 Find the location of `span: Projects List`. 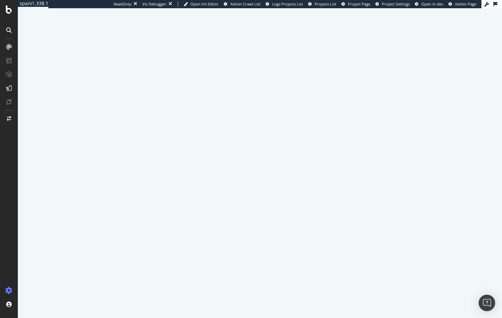

span: Projects List is located at coordinates (325, 4).